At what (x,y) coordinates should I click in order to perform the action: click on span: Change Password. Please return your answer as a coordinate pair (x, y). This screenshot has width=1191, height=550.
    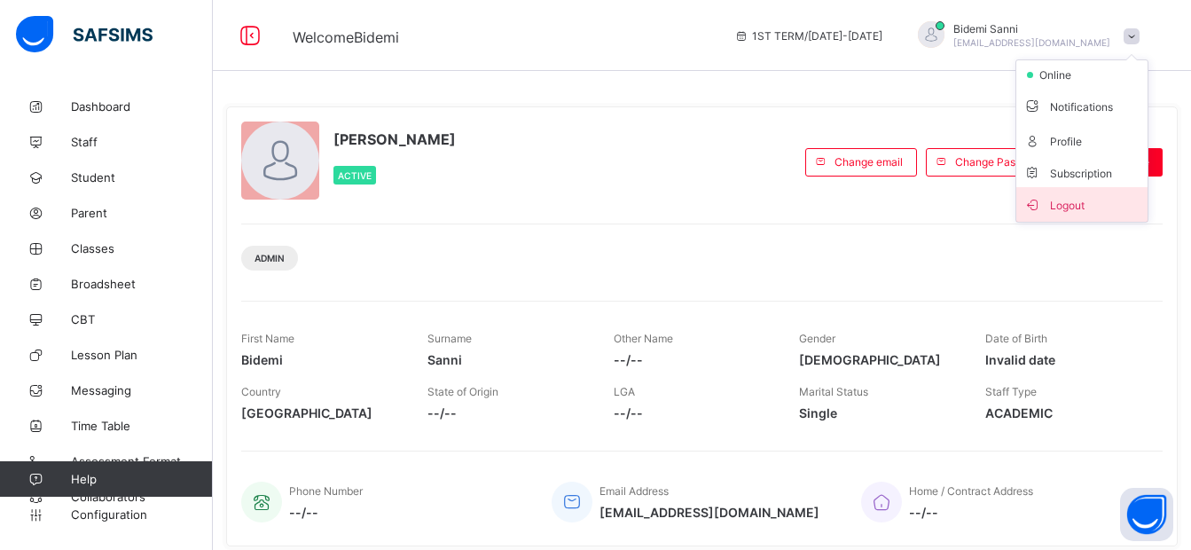
    Looking at the image, I should click on (1001, 161).